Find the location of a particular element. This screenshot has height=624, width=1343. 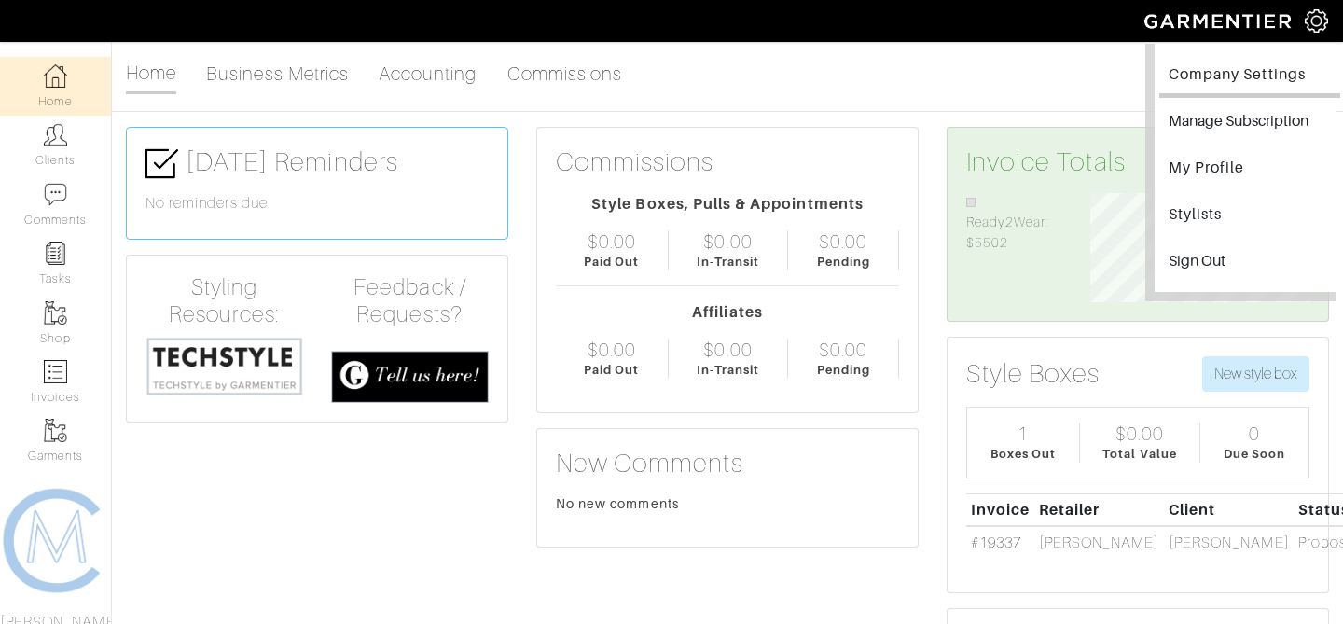

button: New style box is located at coordinates (1255, 374).